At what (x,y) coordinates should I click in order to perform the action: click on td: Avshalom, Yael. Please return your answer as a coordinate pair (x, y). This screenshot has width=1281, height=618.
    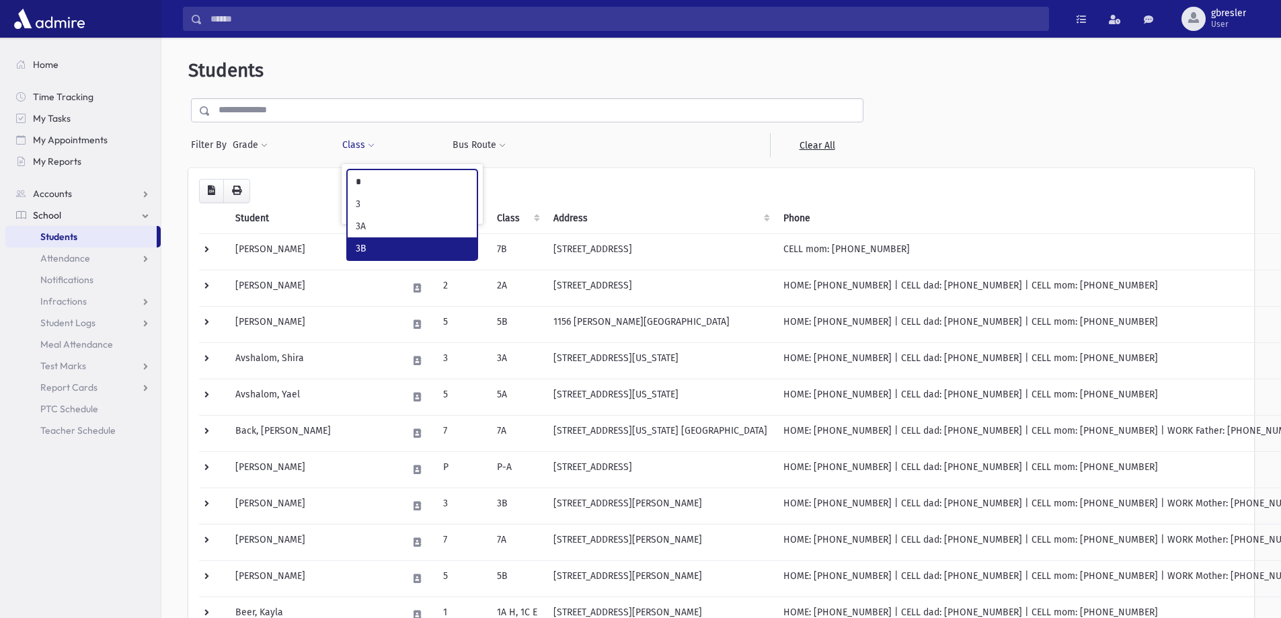
    Looking at the image, I should click on (313, 397).